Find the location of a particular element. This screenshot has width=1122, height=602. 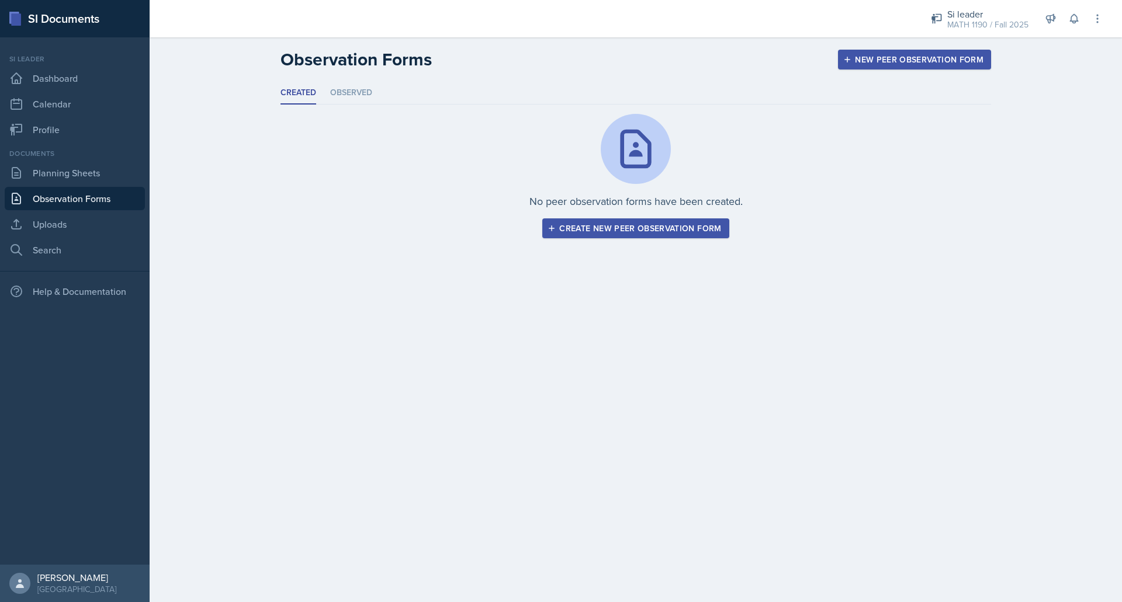

div: Help & Documentation is located at coordinates (75, 291).